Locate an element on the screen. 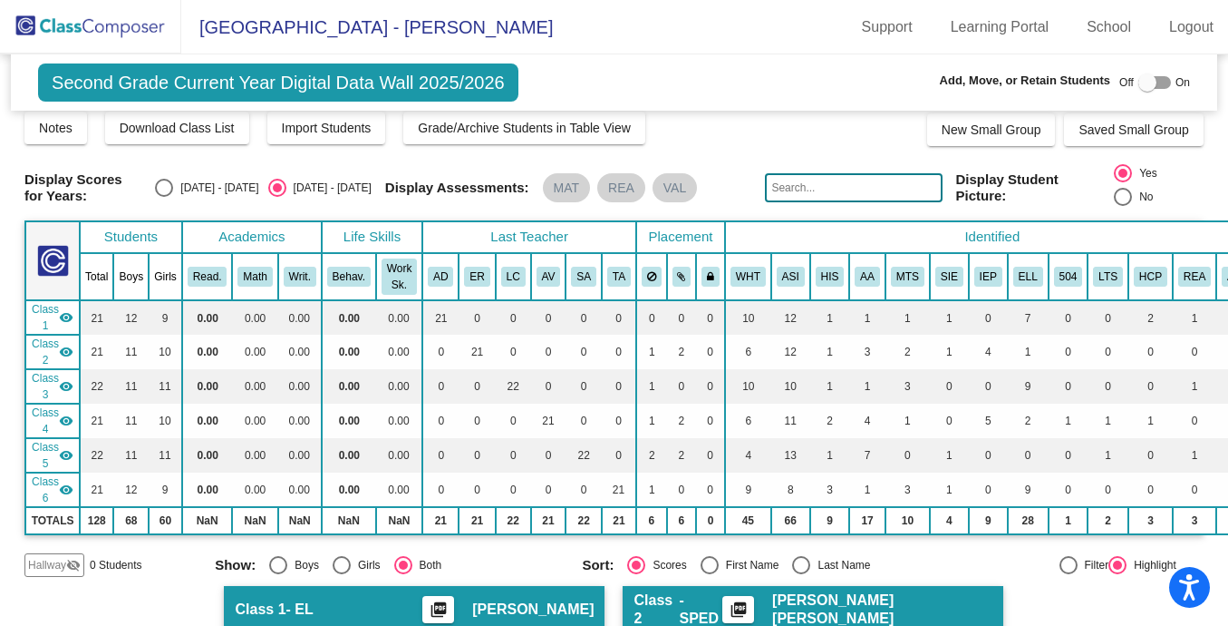  button: Import Students is located at coordinates (326, 128).